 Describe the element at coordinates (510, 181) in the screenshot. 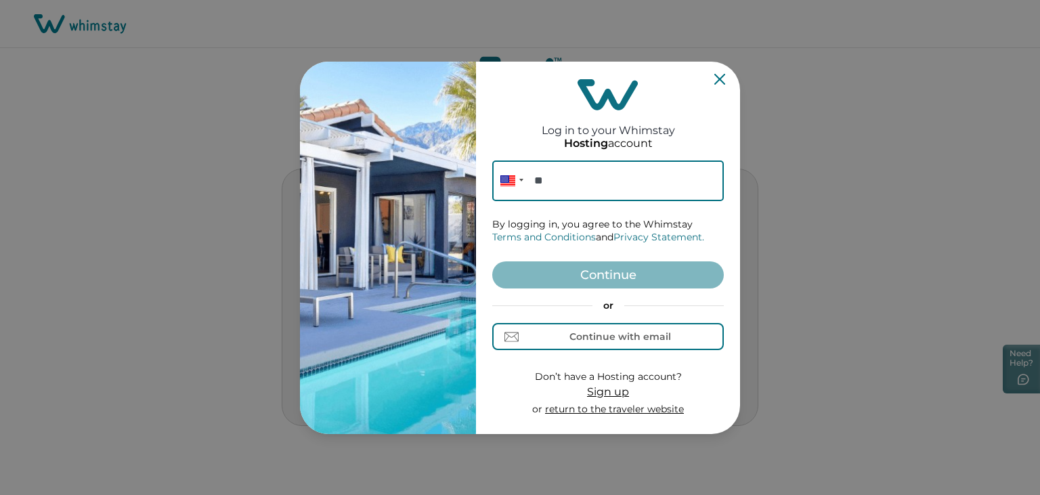

I see `div: United States: + 1` at that location.